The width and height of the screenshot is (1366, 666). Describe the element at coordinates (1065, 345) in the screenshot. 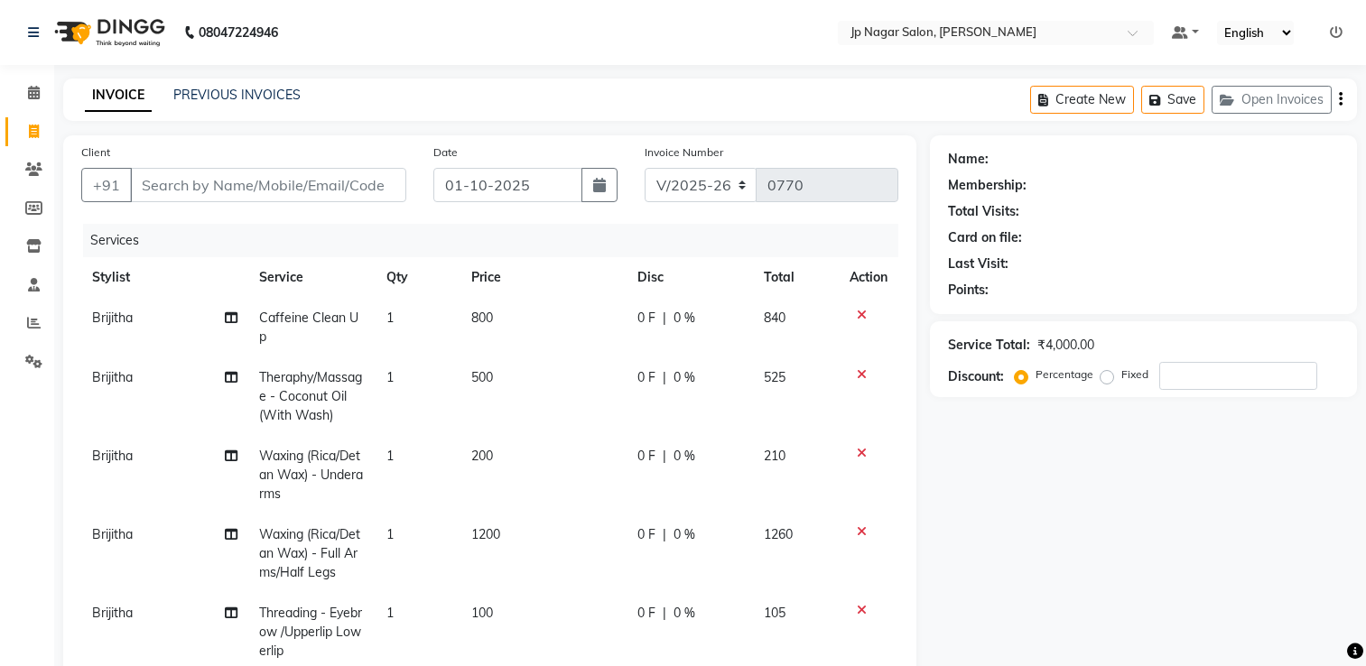

I see `div: ₹4,000.00` at that location.